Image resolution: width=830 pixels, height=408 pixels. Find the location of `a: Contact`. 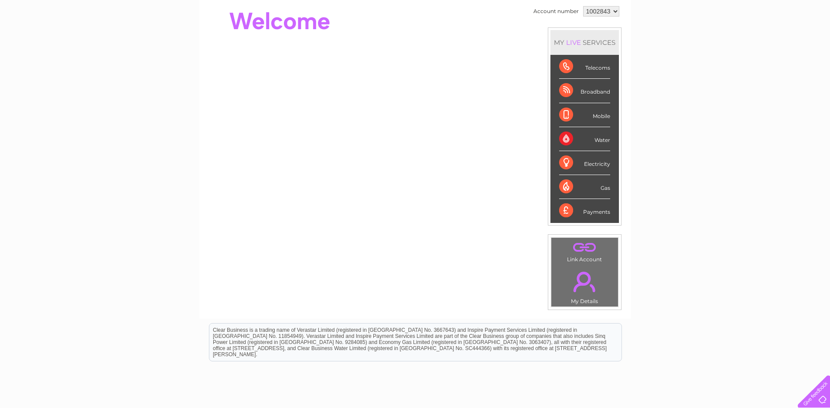

a: Contact is located at coordinates (782, 40).